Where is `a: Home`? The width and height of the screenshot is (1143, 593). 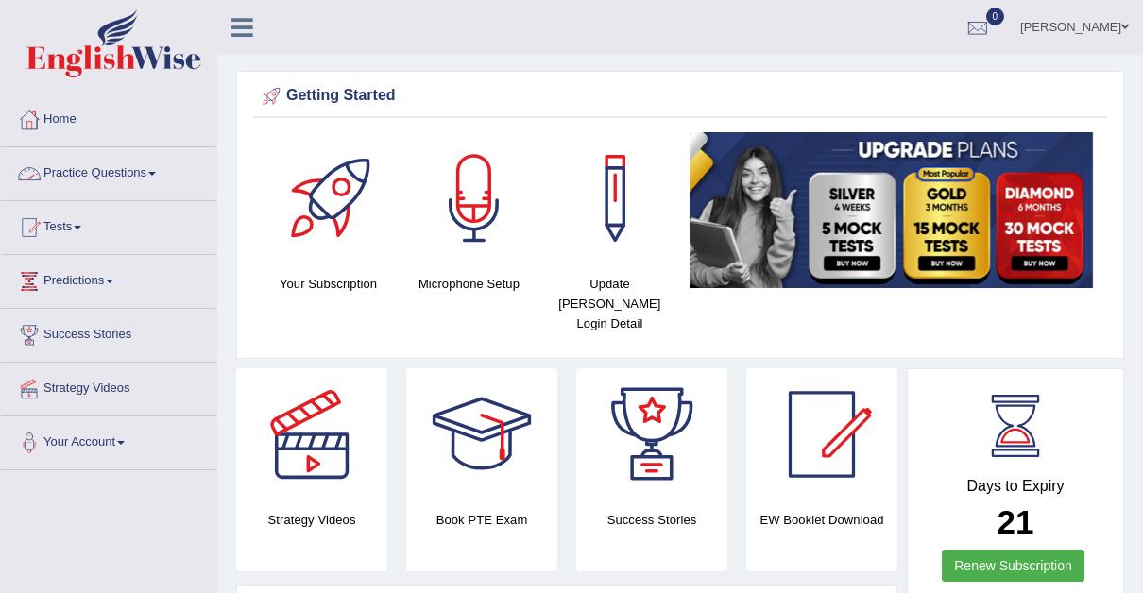 a: Home is located at coordinates (109, 117).